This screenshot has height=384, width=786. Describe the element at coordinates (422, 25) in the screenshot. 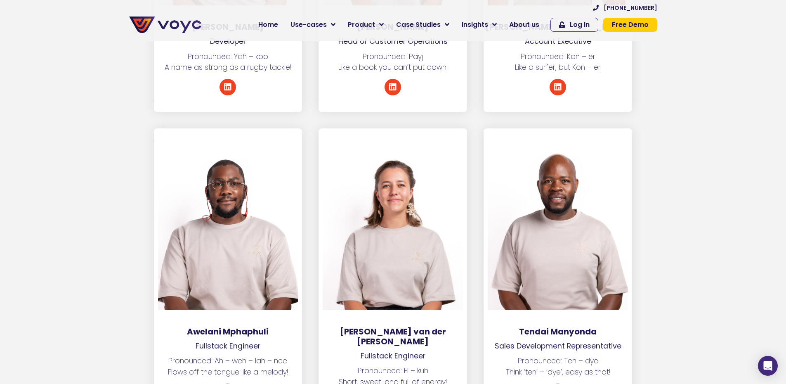

I see `a: Case Studies` at that location.